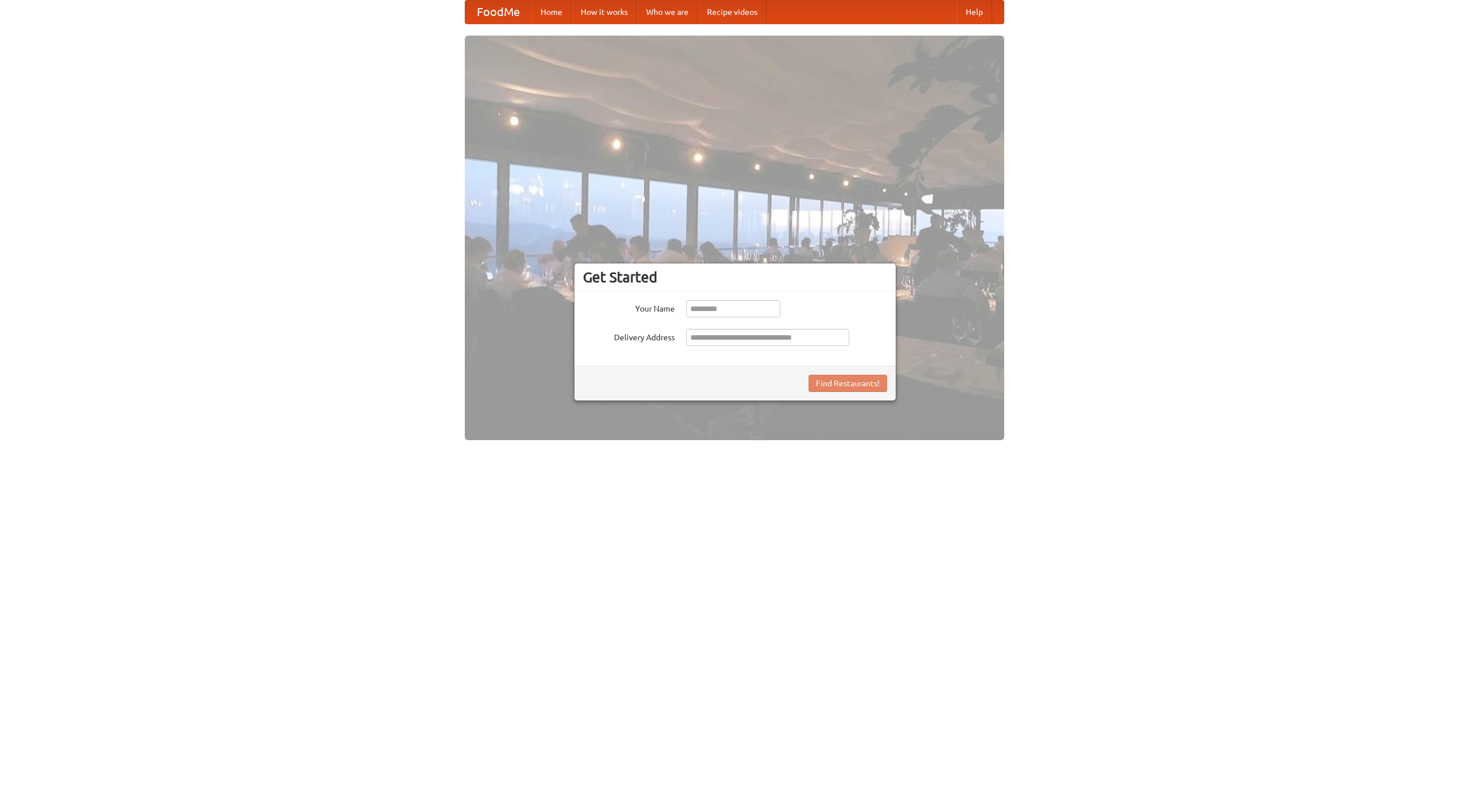 This screenshot has height=812, width=1469. I want to click on label: Your Name, so click(629, 307).